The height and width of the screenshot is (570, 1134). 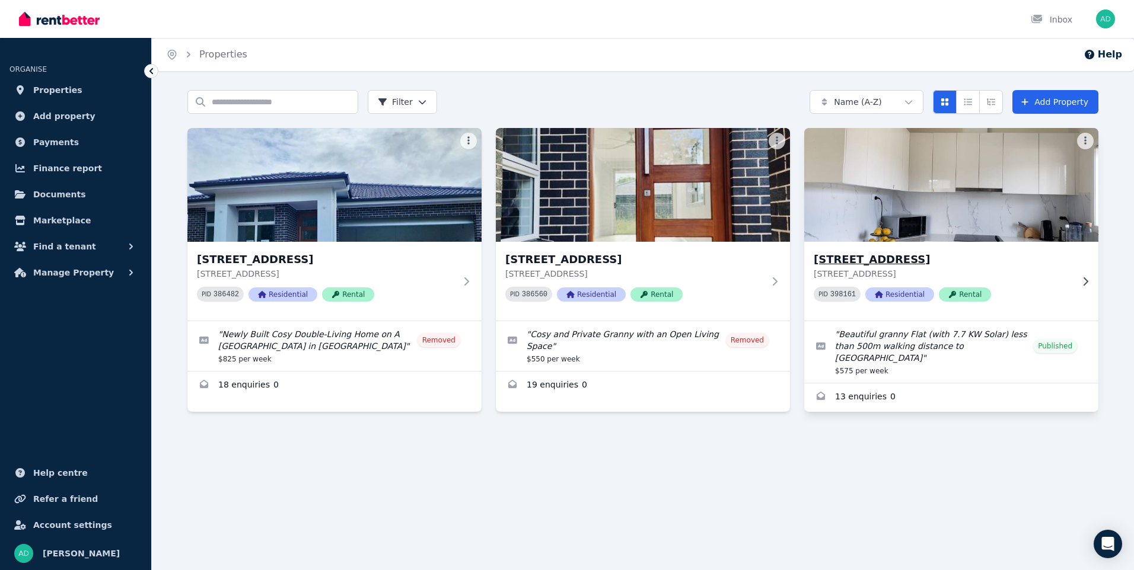 What do you see at coordinates (75, 221) in the screenshot?
I see `a: Marketplace` at bounding box center [75, 221].